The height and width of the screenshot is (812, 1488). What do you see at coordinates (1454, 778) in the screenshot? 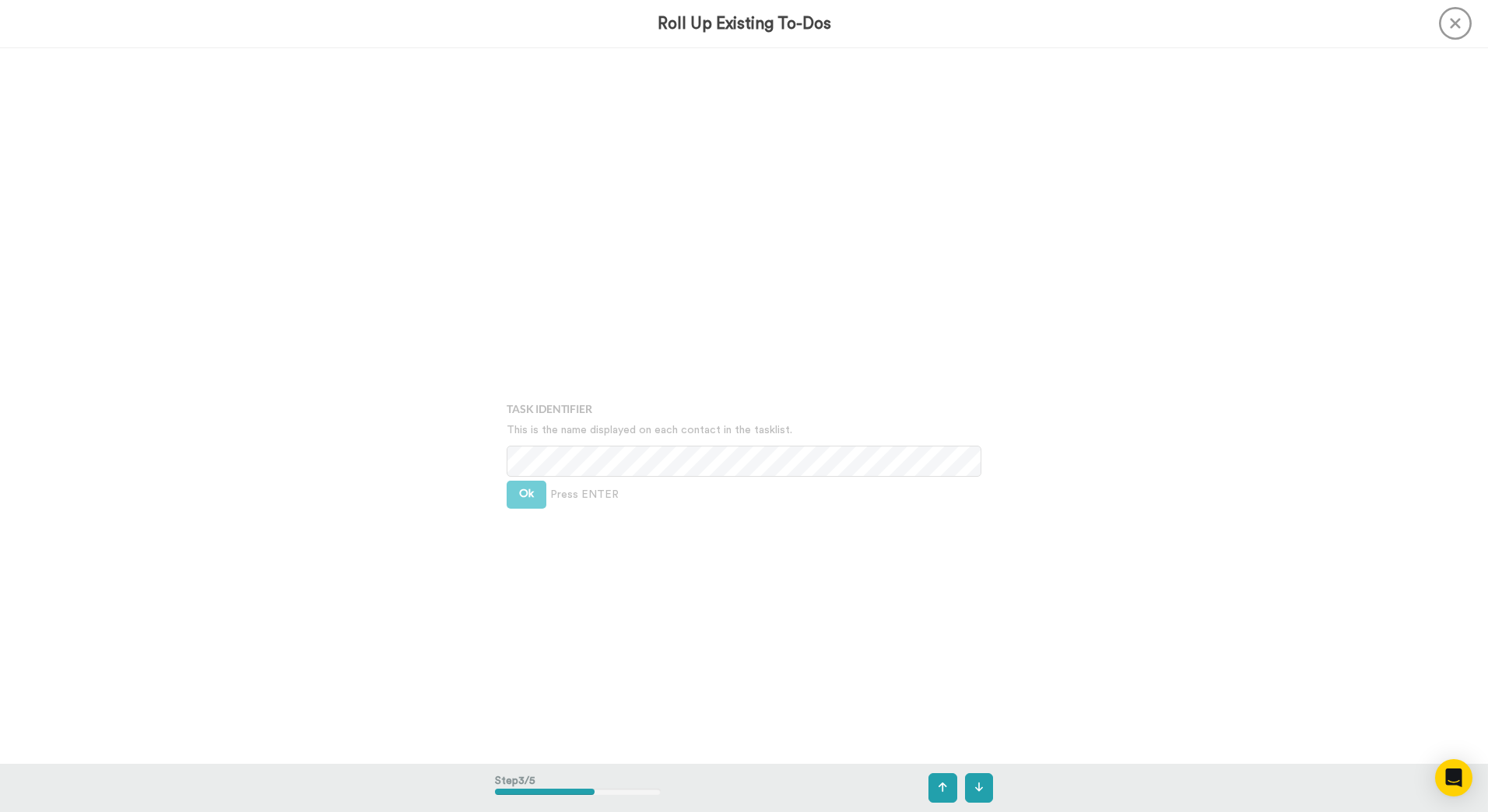
I see `div: Open Intercom Messenger` at bounding box center [1454, 778].